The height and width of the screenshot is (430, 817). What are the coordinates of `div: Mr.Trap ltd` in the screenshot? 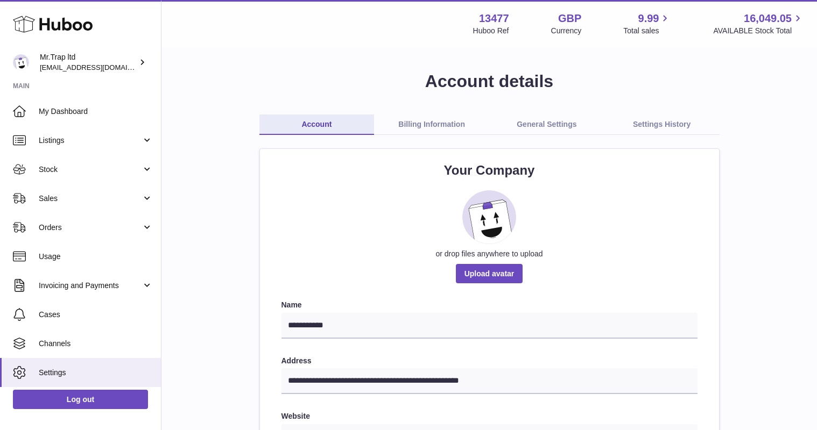 It's located at (88, 62).